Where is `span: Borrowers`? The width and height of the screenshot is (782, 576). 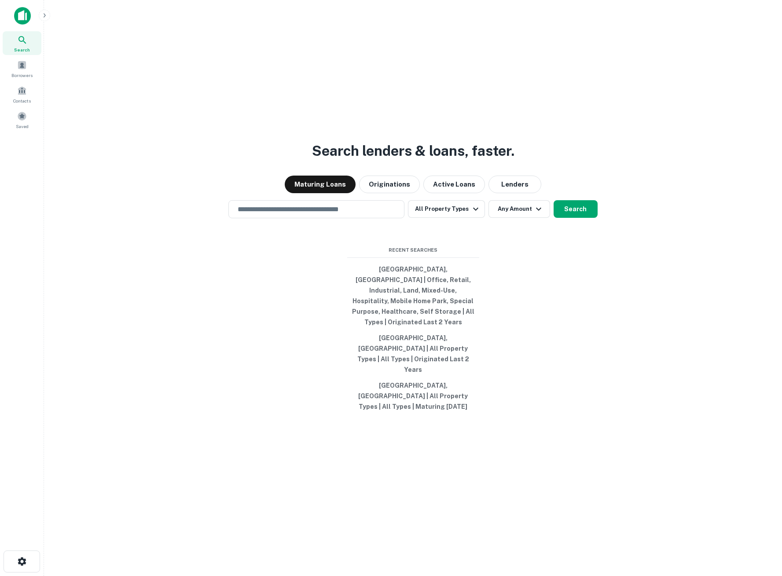 span: Borrowers is located at coordinates (22, 75).